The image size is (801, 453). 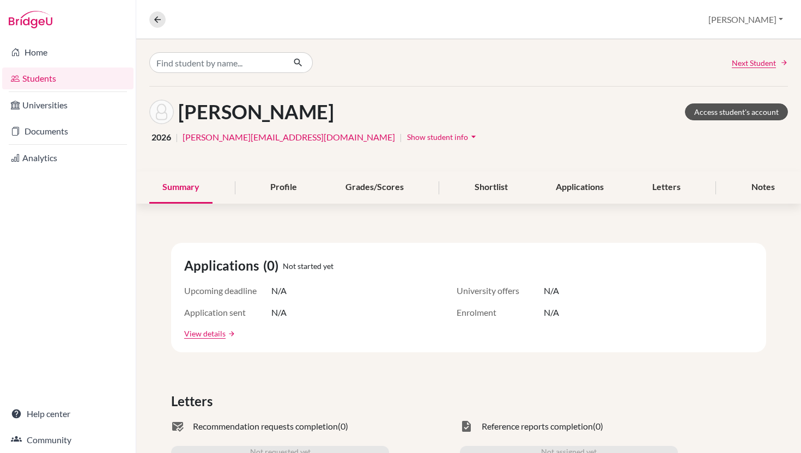 What do you see at coordinates (491, 187) in the screenshot?
I see `div: Shortlist` at bounding box center [491, 187].